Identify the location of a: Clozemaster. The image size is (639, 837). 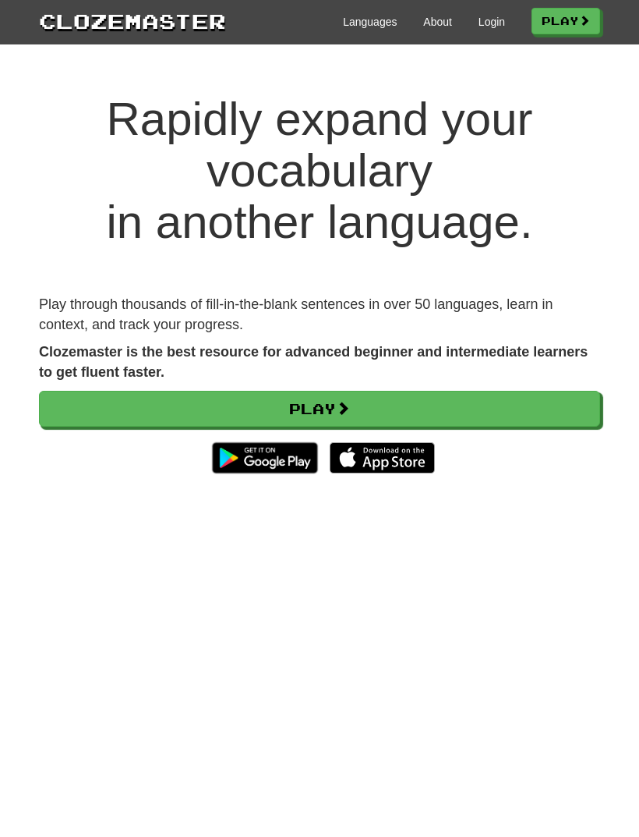
(133, 20).